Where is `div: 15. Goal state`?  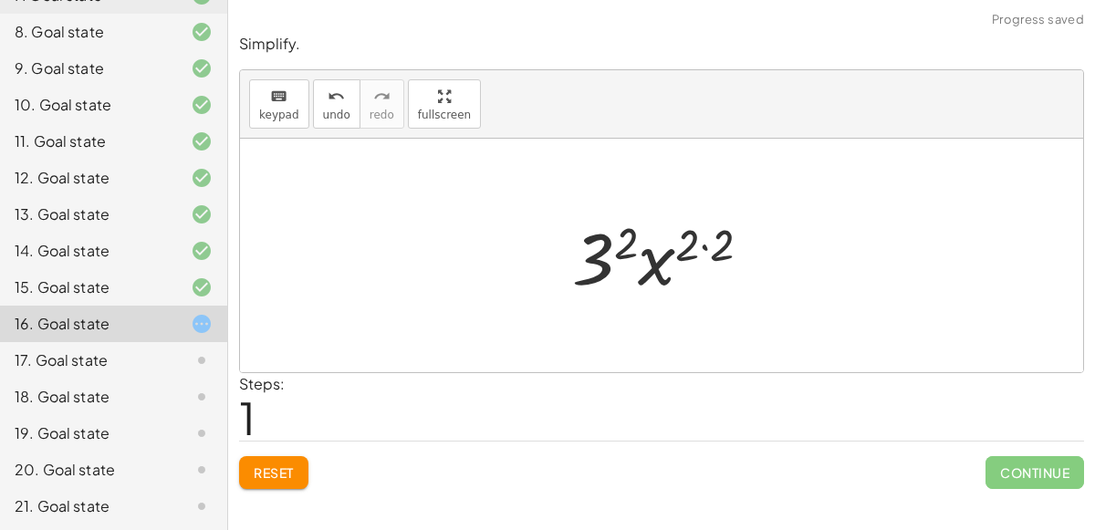 div: 15. Goal state is located at coordinates (88, 288).